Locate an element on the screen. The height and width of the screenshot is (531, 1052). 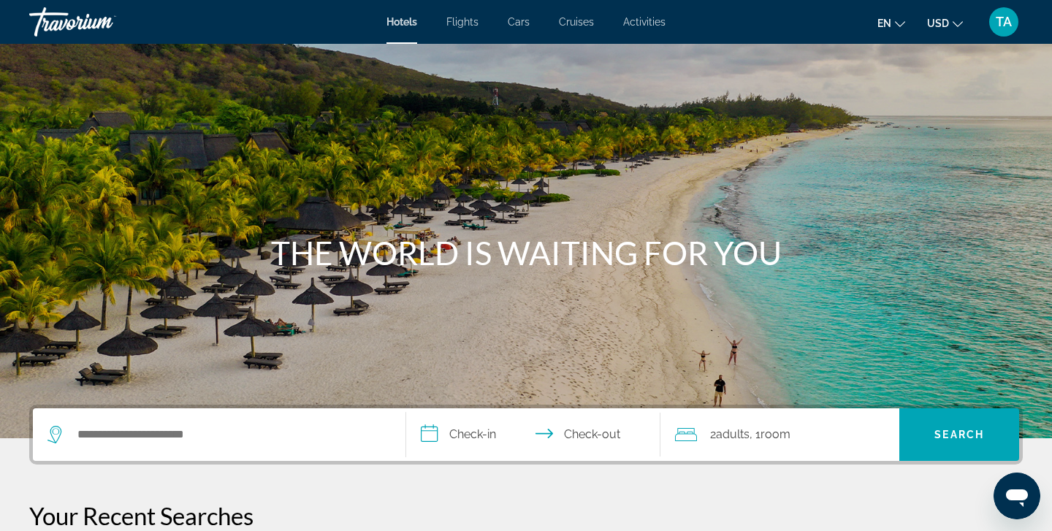
span: Room is located at coordinates (775, 434).